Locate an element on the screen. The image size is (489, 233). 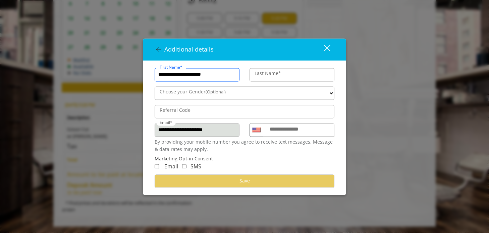
div: Country is located at coordinates (256, 130).